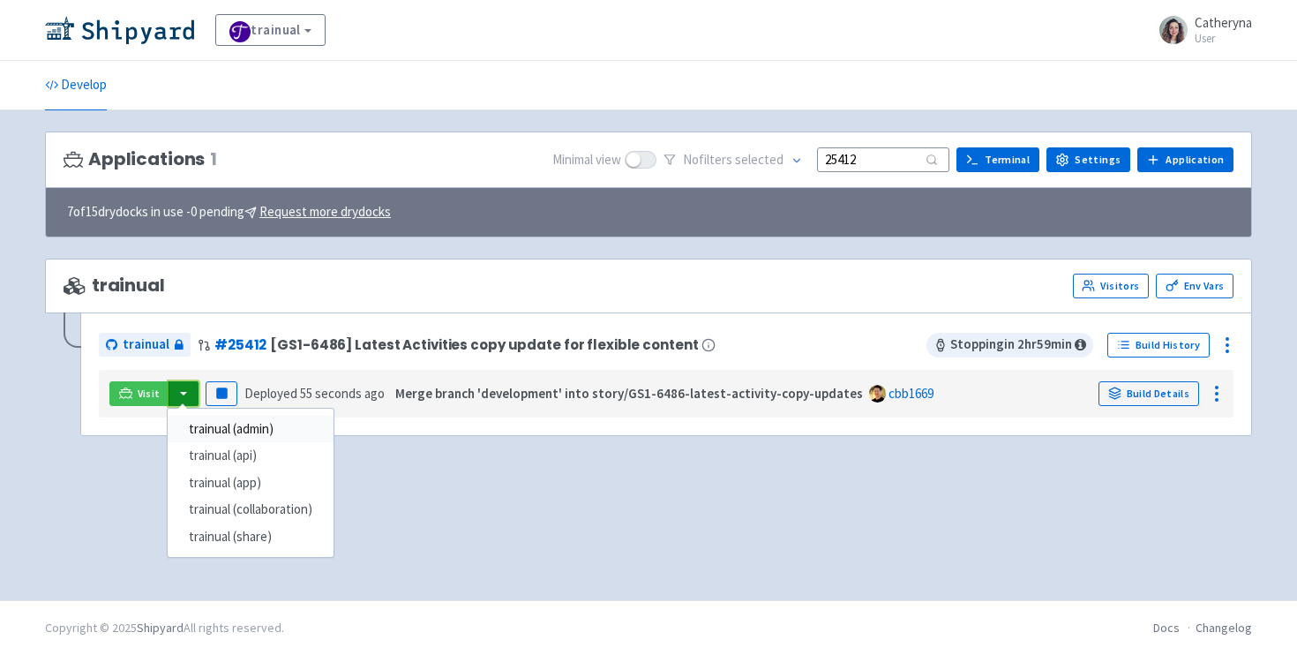  What do you see at coordinates (1223, 38) in the screenshot?
I see `small: User` at bounding box center [1223, 38].